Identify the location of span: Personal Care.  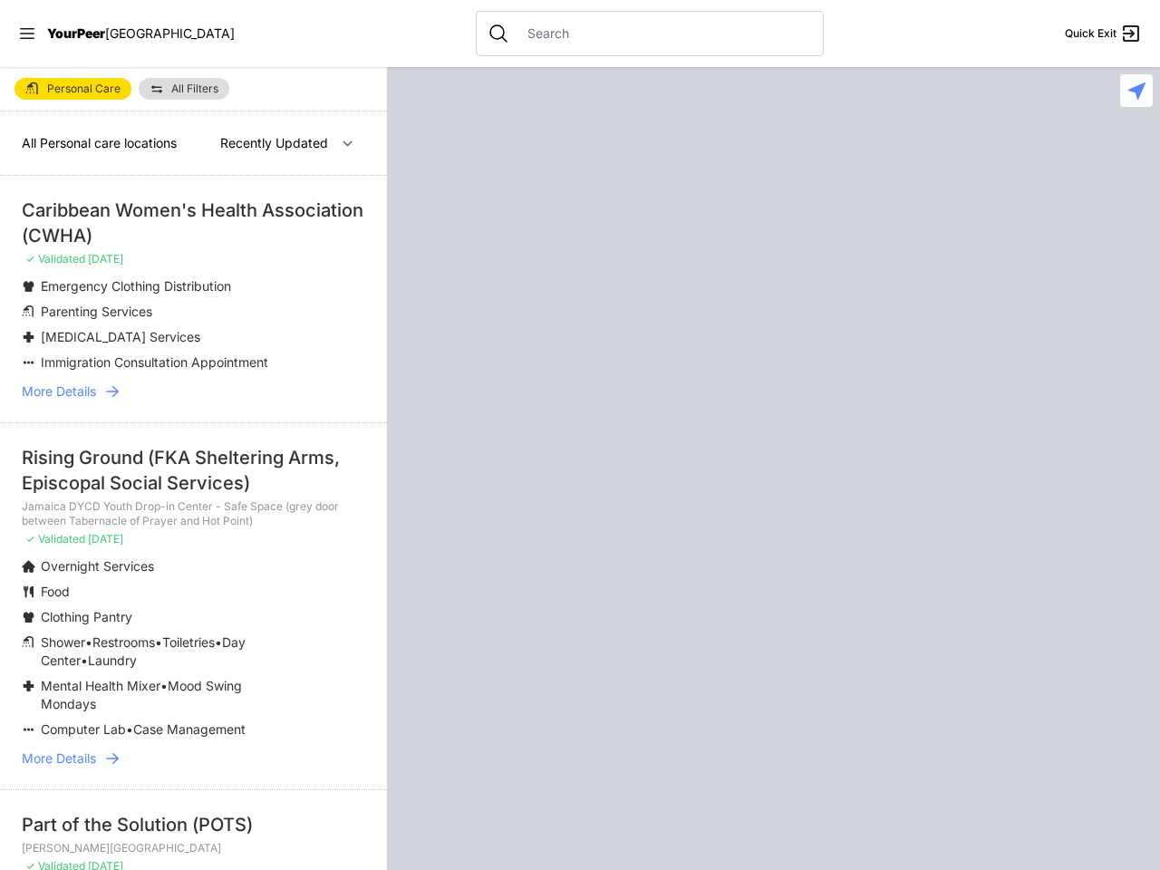
(83, 89).